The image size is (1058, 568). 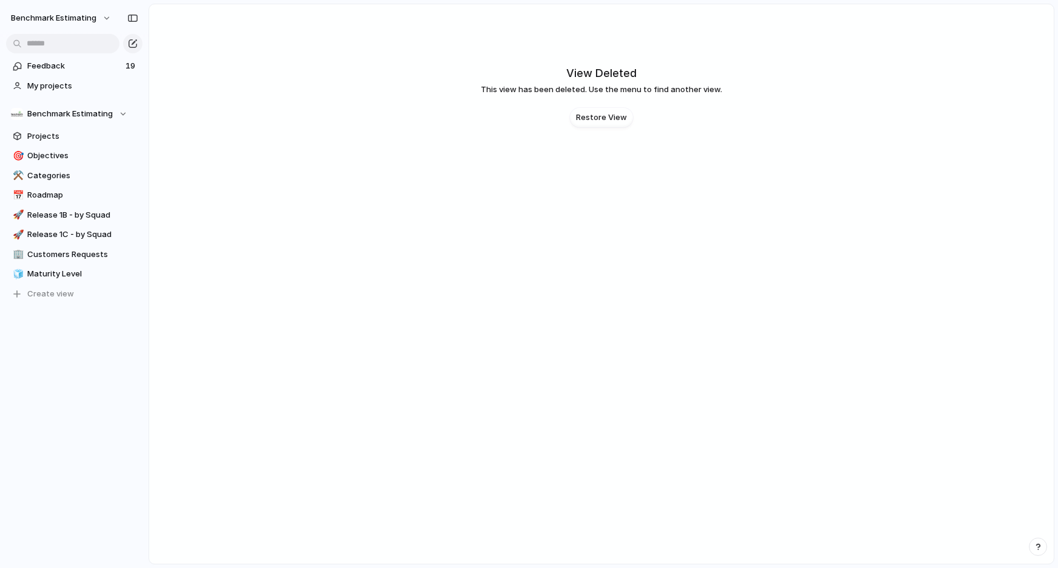 I want to click on span: 19, so click(x=132, y=66).